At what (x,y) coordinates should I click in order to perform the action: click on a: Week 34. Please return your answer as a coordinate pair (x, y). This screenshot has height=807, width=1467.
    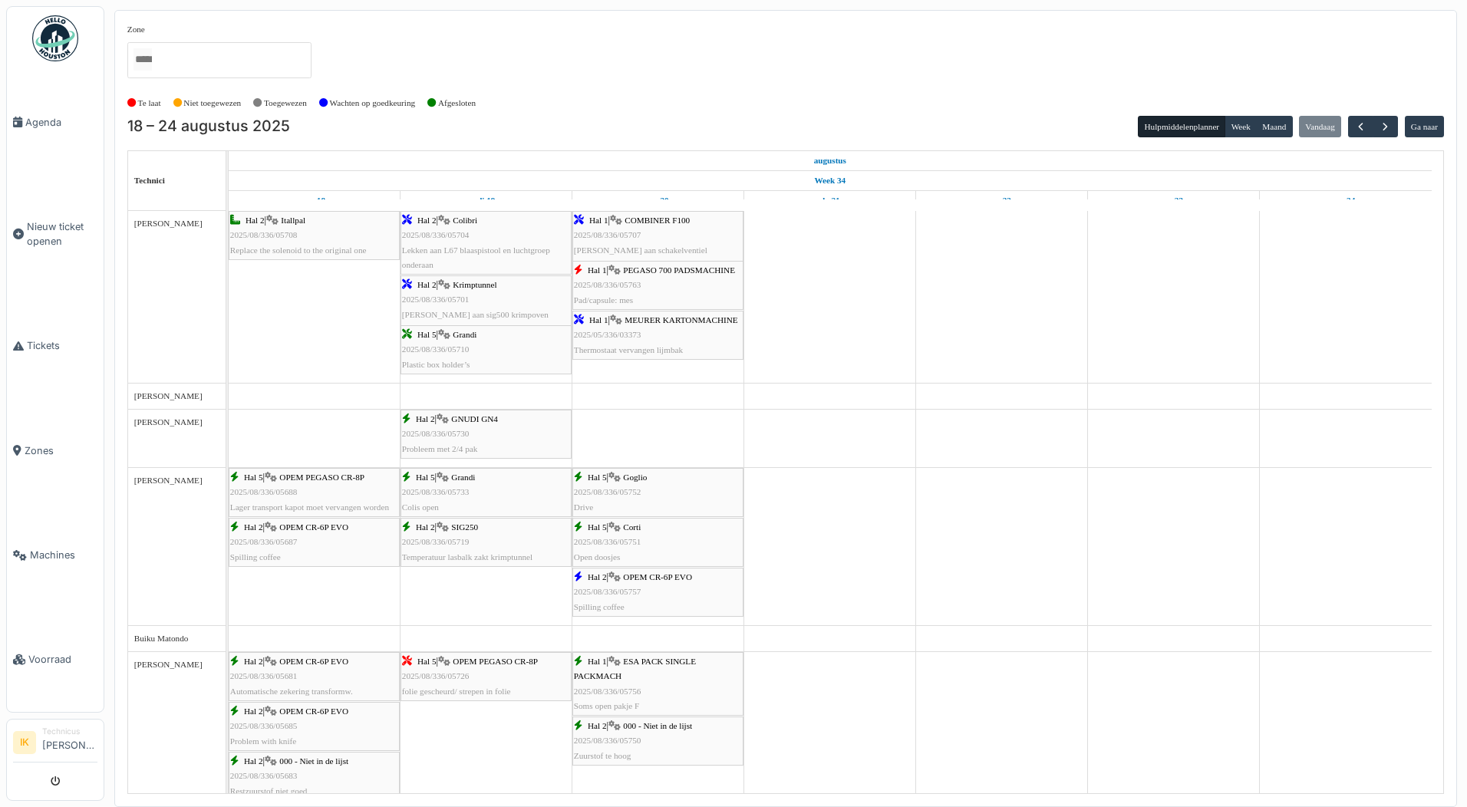
    Looking at the image, I should click on (829, 180).